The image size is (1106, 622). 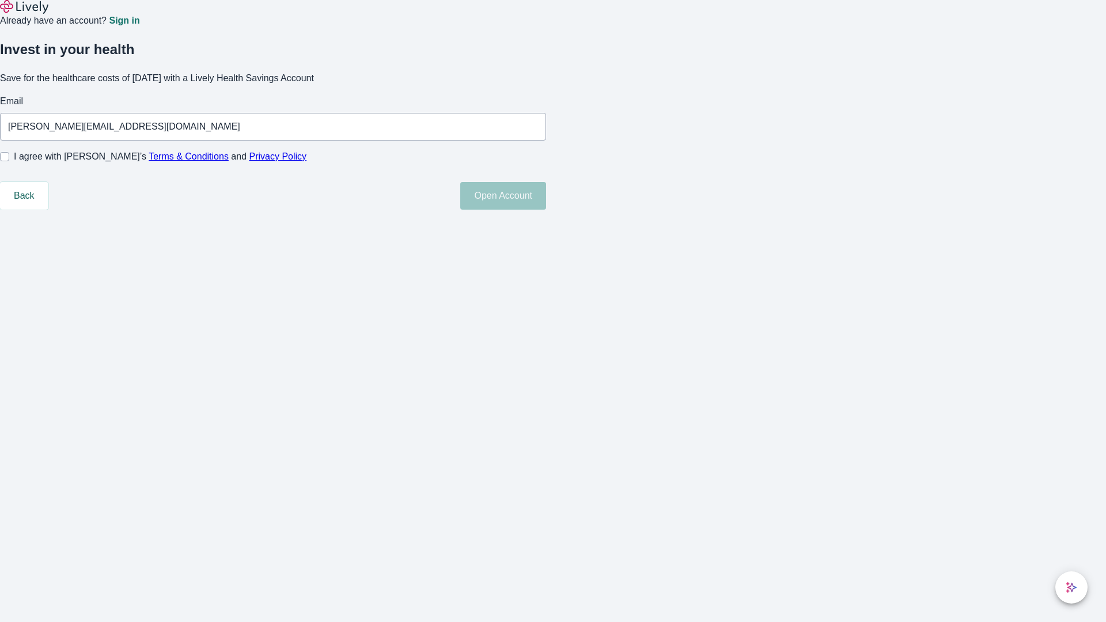 What do you see at coordinates (124, 21) in the screenshot?
I see `div: Sign in` at bounding box center [124, 21].